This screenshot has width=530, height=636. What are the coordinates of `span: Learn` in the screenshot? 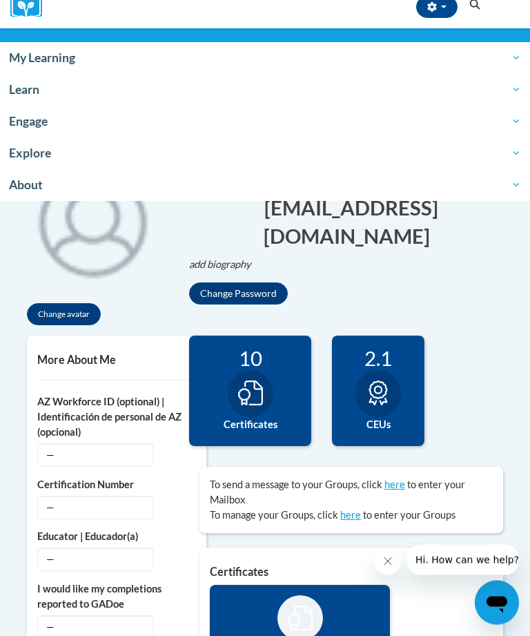 It's located at (265, 90).